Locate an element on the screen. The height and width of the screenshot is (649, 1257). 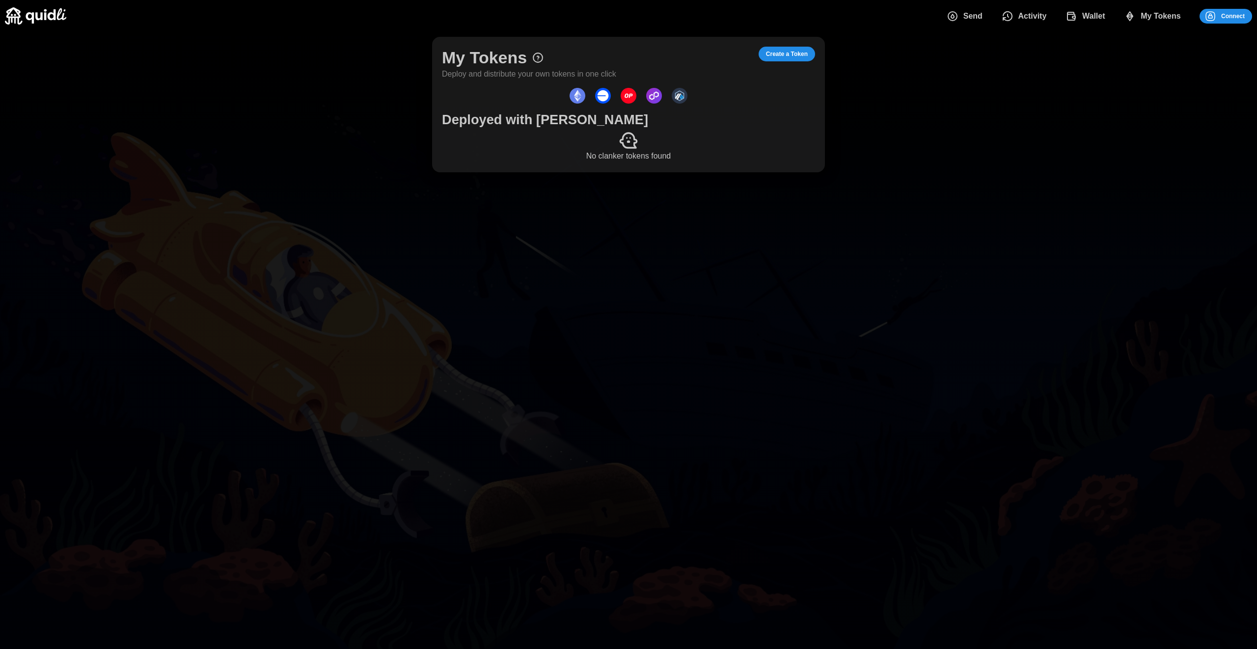
img: Polygon is located at coordinates (654, 96).